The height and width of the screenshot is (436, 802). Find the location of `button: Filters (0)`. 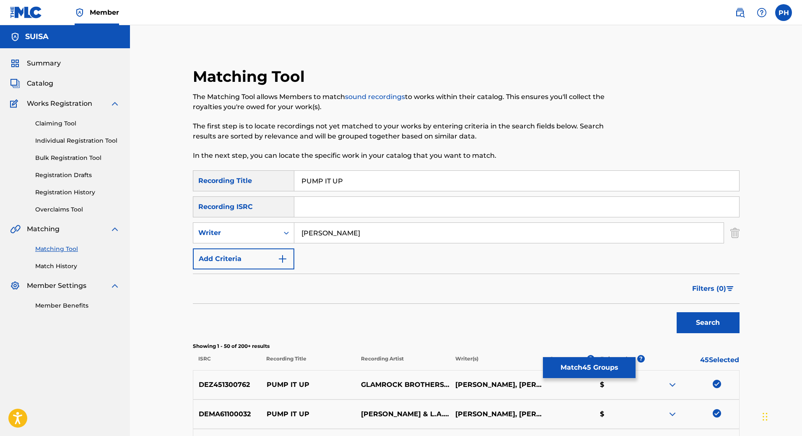

button: Filters (0) is located at coordinates (713, 288).